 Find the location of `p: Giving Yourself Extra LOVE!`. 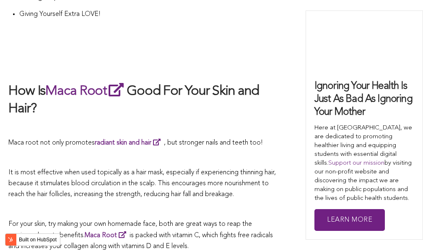

p: Giving Yourself Extra LOVE! is located at coordinates (150, 15).